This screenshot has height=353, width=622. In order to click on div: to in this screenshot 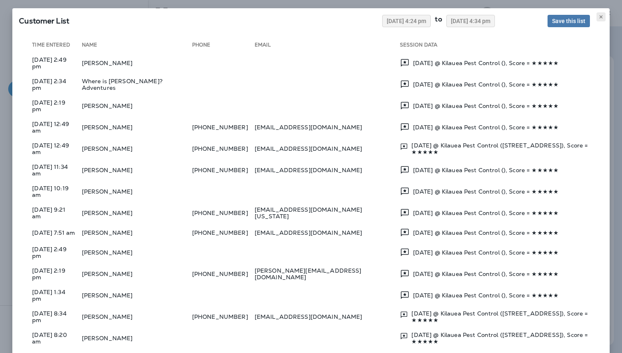, I will do `click(438, 21)`.